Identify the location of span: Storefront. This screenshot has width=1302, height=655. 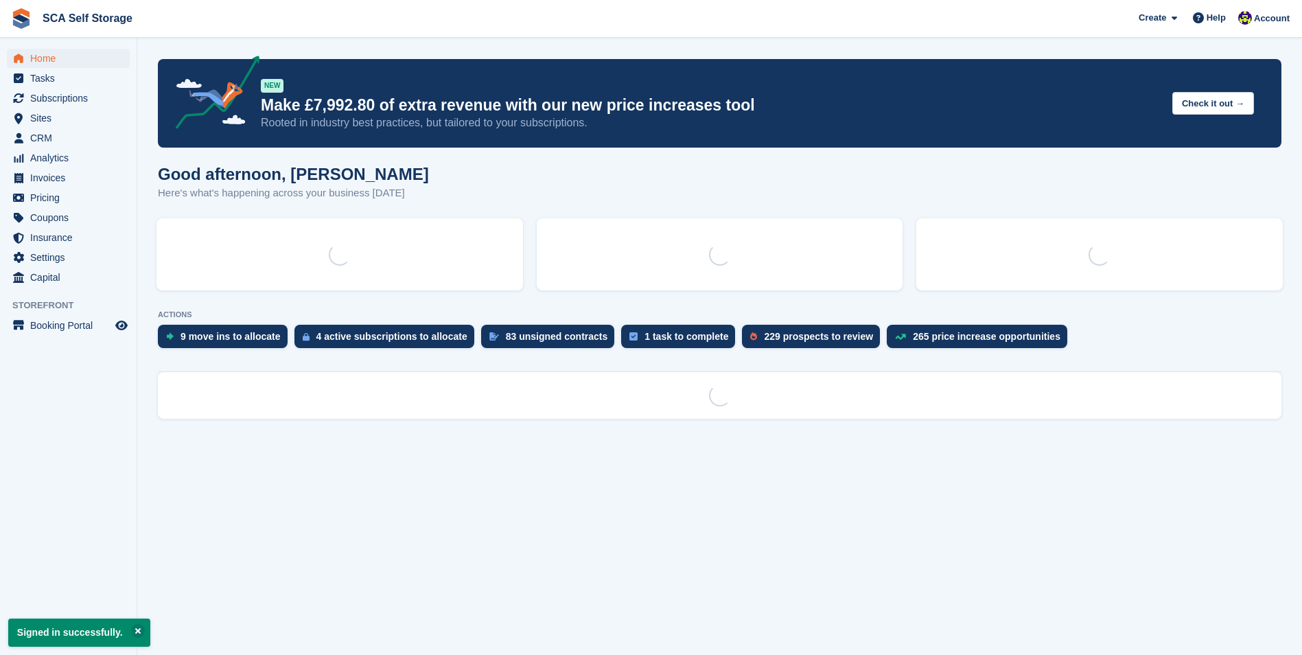
(74, 305).